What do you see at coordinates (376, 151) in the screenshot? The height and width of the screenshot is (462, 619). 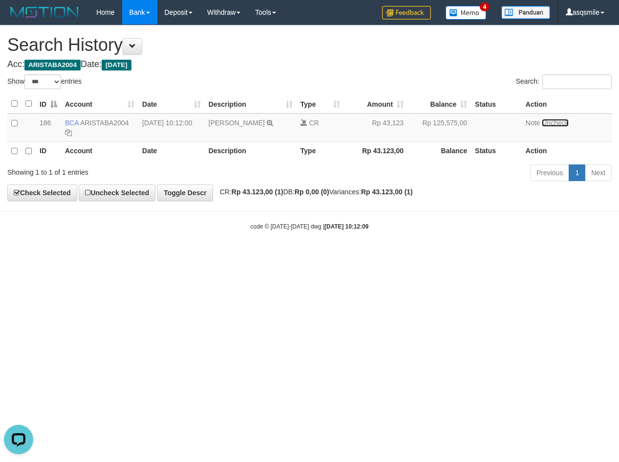 I see `th: Rp 43.123,00` at bounding box center [376, 151].